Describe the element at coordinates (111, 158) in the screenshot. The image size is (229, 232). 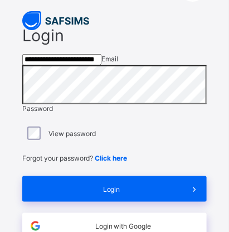
I see `a: Click here` at that location.